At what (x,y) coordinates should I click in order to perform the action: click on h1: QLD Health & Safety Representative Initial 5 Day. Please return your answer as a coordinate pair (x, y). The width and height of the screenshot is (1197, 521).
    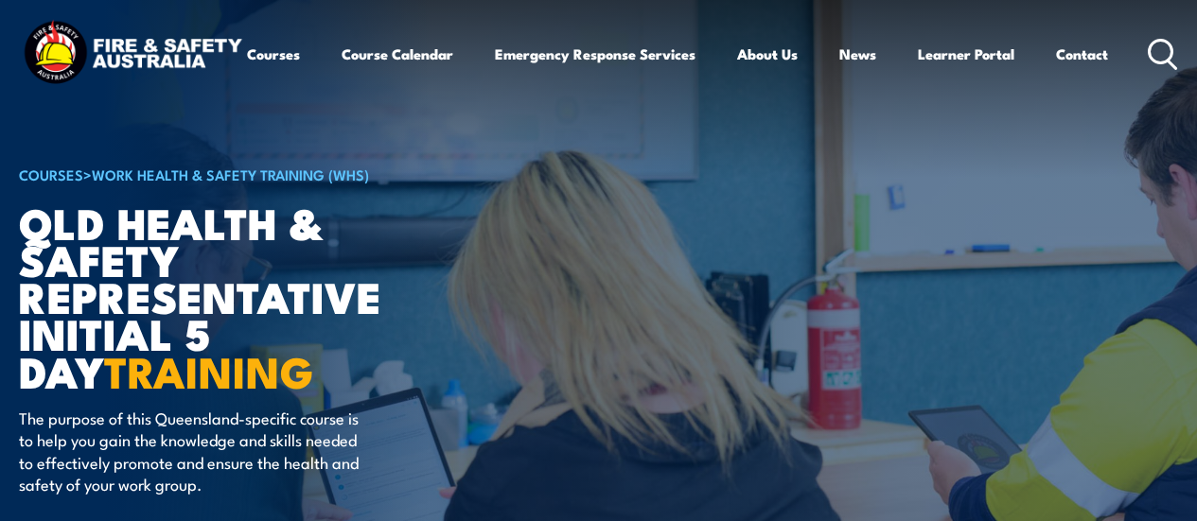
    Looking at the image, I should click on (253, 296).